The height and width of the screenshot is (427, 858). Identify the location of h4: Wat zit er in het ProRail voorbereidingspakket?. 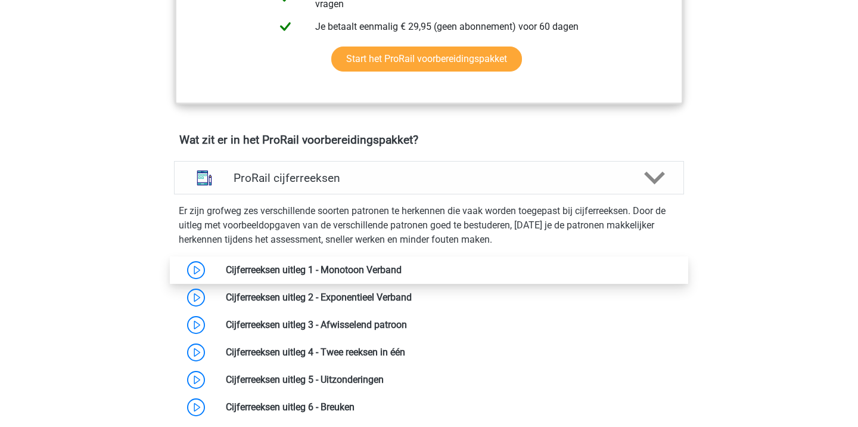
(429, 139).